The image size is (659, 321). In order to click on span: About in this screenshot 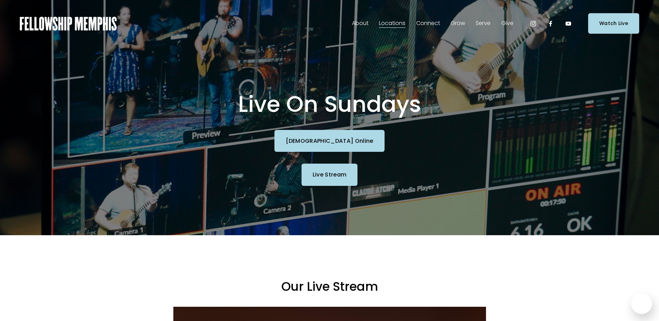, I will do `click(360, 23)`.